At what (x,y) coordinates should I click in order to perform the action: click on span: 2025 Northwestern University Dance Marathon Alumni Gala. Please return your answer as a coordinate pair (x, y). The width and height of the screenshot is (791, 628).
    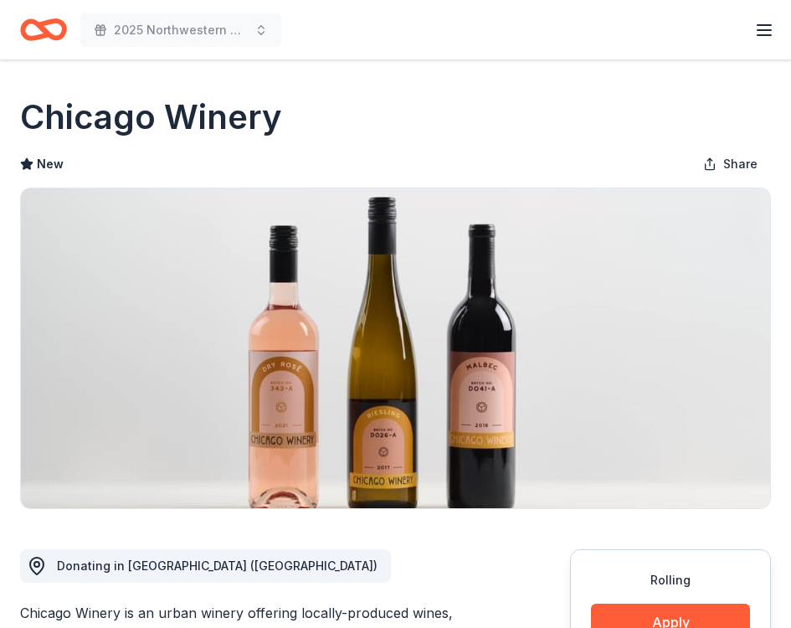
    Looking at the image, I should click on (181, 30).